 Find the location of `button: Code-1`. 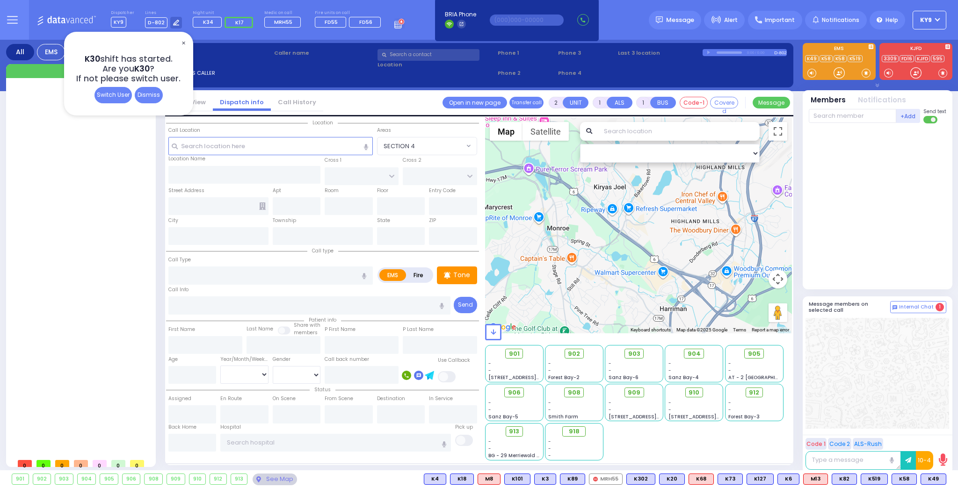

button: Code-1 is located at coordinates (694, 102).